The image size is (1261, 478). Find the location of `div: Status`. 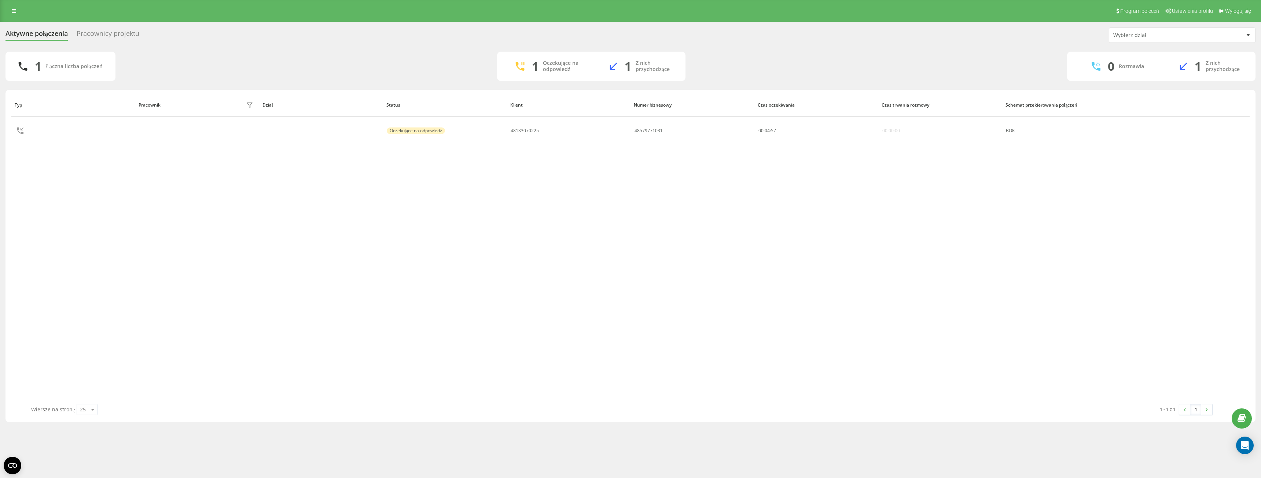

div: Status is located at coordinates (445, 105).